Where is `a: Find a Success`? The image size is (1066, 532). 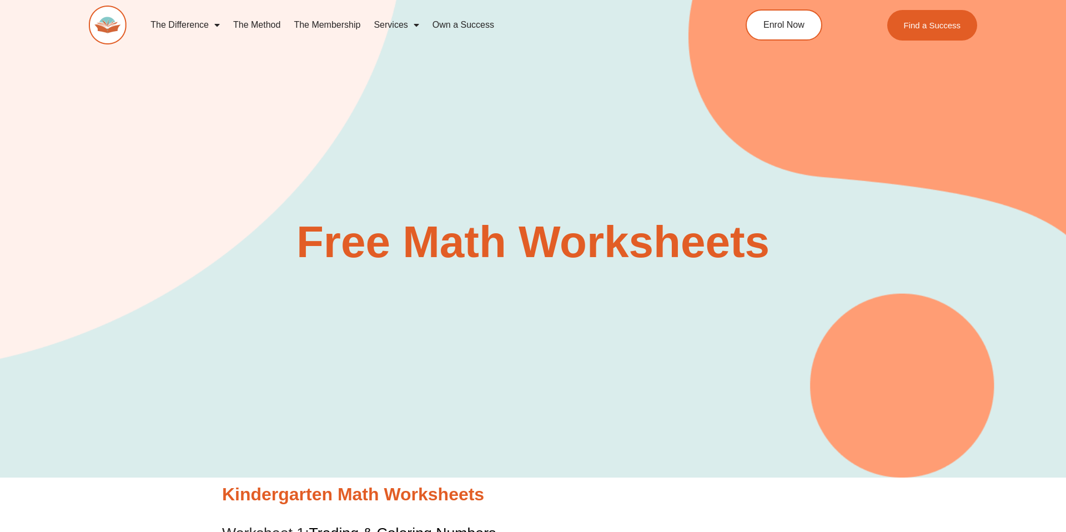
a: Find a Success is located at coordinates (932, 25).